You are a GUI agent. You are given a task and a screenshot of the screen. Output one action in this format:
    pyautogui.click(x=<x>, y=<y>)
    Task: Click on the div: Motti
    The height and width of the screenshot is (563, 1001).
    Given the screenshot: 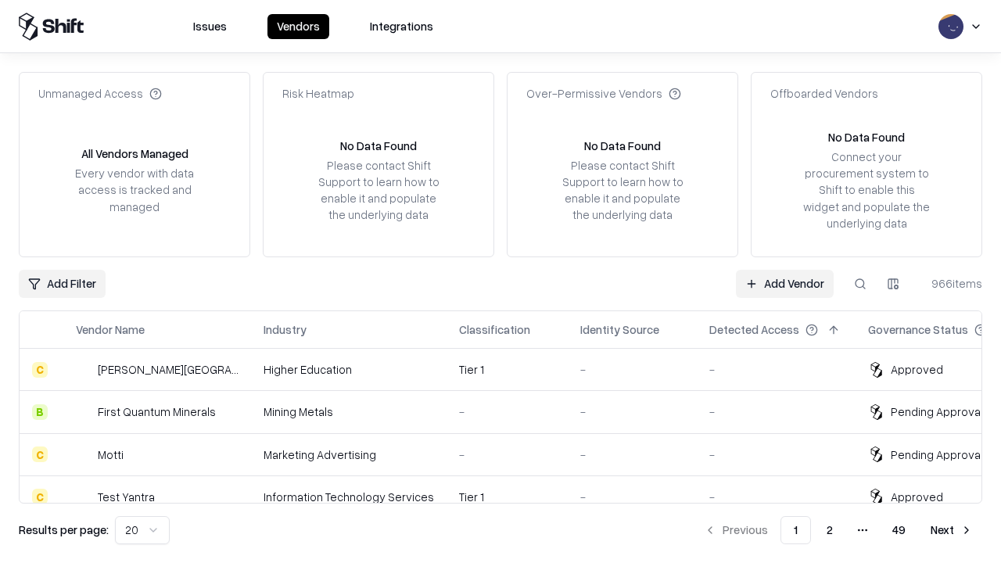 What is the action you would take?
    pyautogui.click(x=110, y=454)
    